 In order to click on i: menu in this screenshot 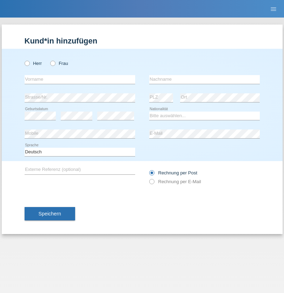, I will do `click(273, 9)`.